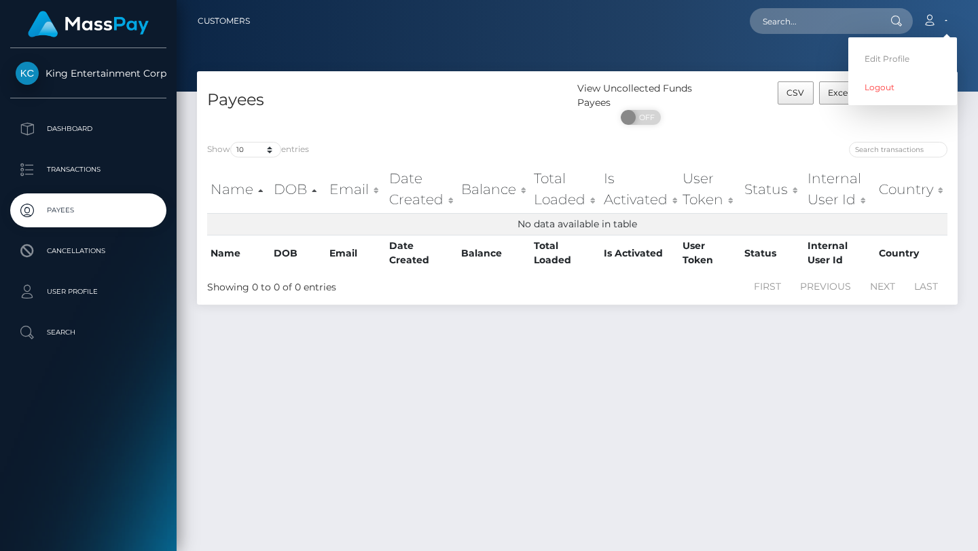  What do you see at coordinates (839, 189) in the screenshot?
I see `th: Internal User Id: activate to sort column ascending` at bounding box center [839, 189].